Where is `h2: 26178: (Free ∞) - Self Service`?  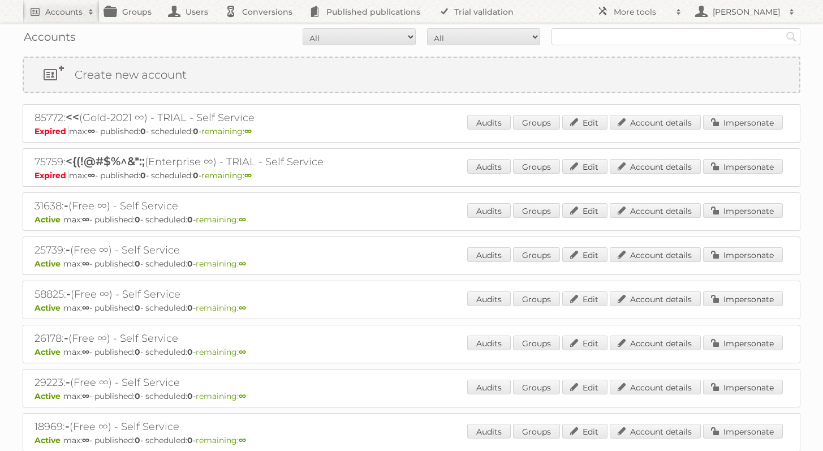
h2: 26178: (Free ∞) - Self Service is located at coordinates (232, 338).